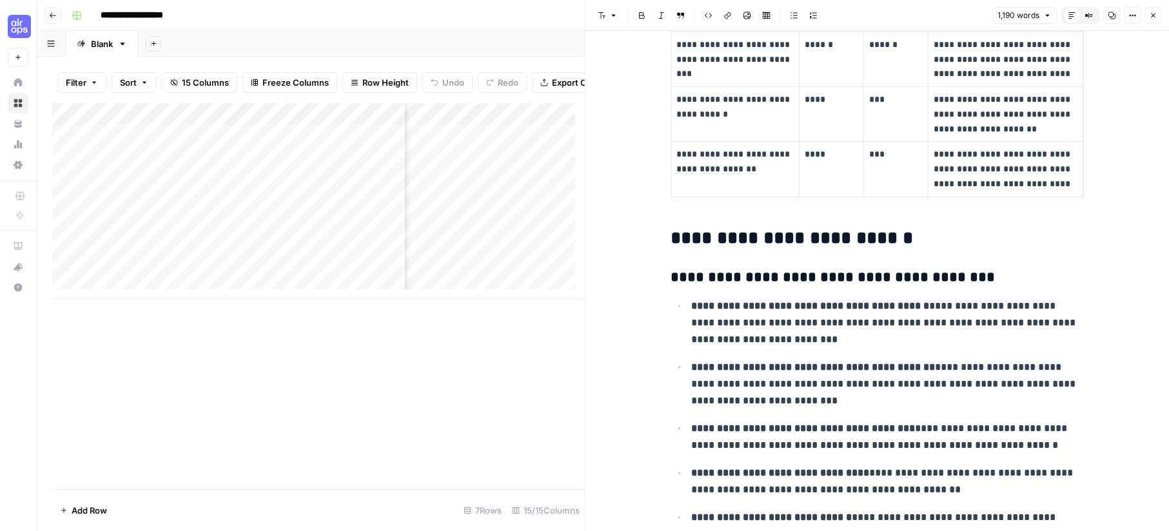 The image size is (1169, 531). What do you see at coordinates (18, 83) in the screenshot?
I see `a: Home` at bounding box center [18, 83].